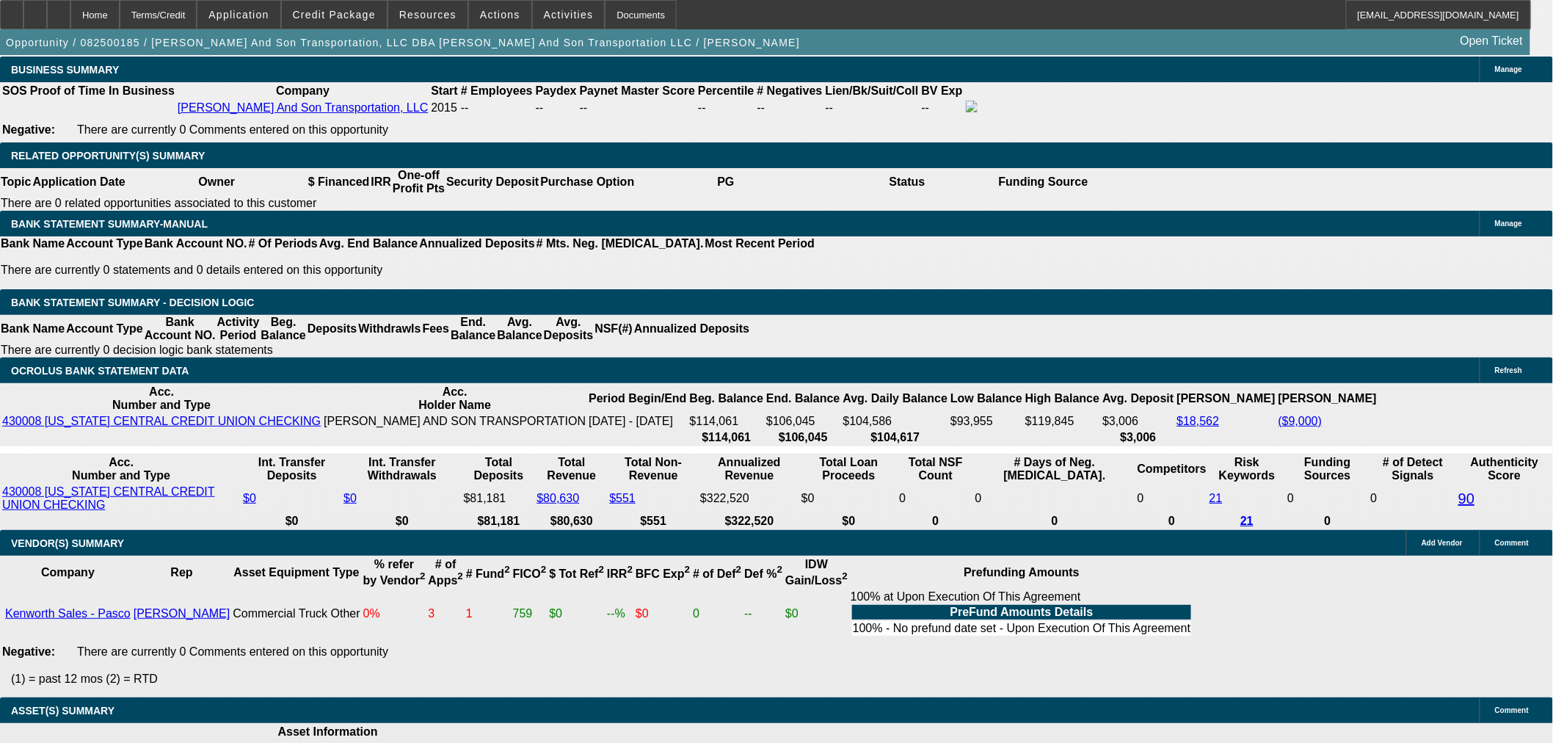 The width and height of the screenshot is (1553, 743). What do you see at coordinates (291, 469) in the screenshot?
I see `th: Int. Transfer Deposits` at bounding box center [291, 469].